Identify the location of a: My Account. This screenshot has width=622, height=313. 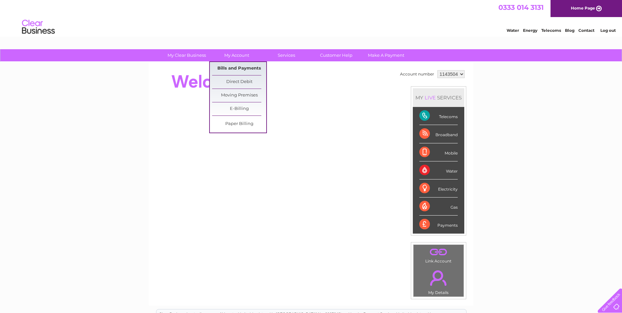
(236, 55).